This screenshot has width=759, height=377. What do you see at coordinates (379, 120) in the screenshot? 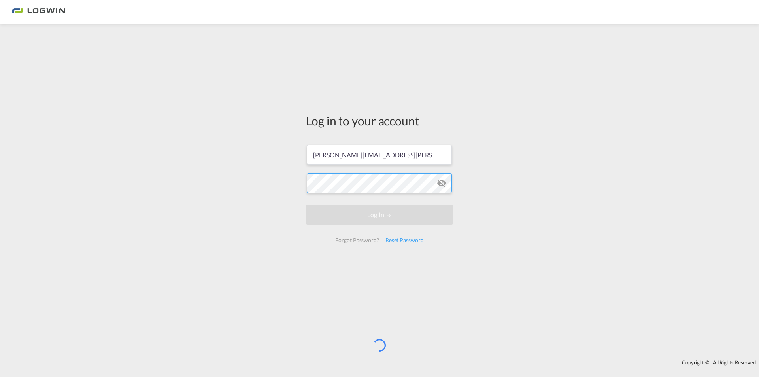
I see `div: Log in to your account` at bounding box center [379, 120].